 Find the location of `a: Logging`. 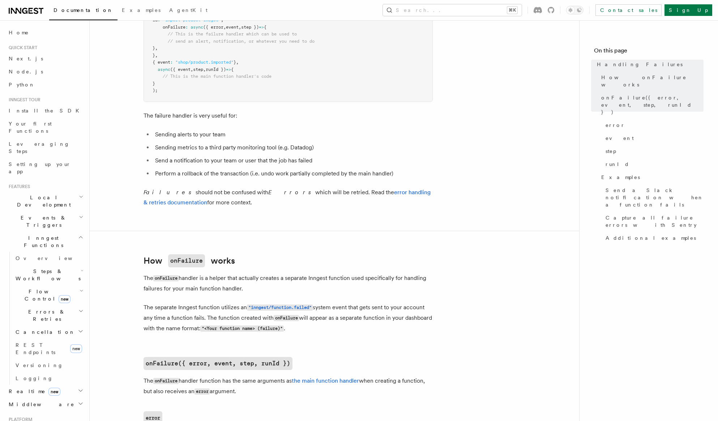

a: Logging is located at coordinates (49, 378).